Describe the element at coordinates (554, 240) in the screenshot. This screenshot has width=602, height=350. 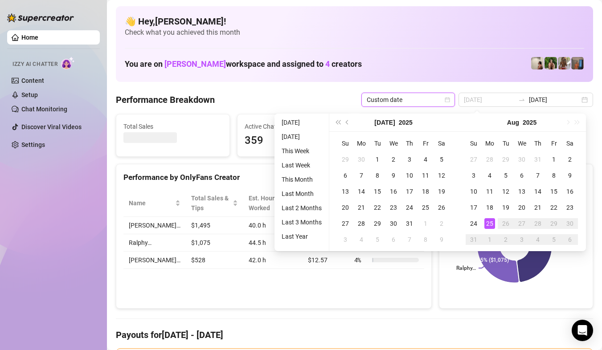
I see `div: 5` at that location.